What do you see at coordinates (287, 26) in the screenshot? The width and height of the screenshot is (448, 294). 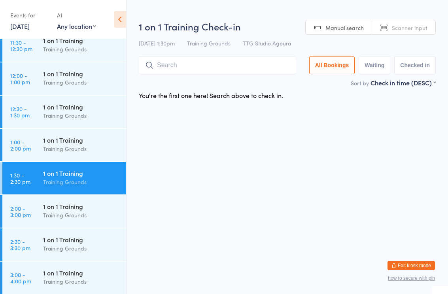 I see `h2: 1 on 1 Training Check-in` at bounding box center [287, 26].